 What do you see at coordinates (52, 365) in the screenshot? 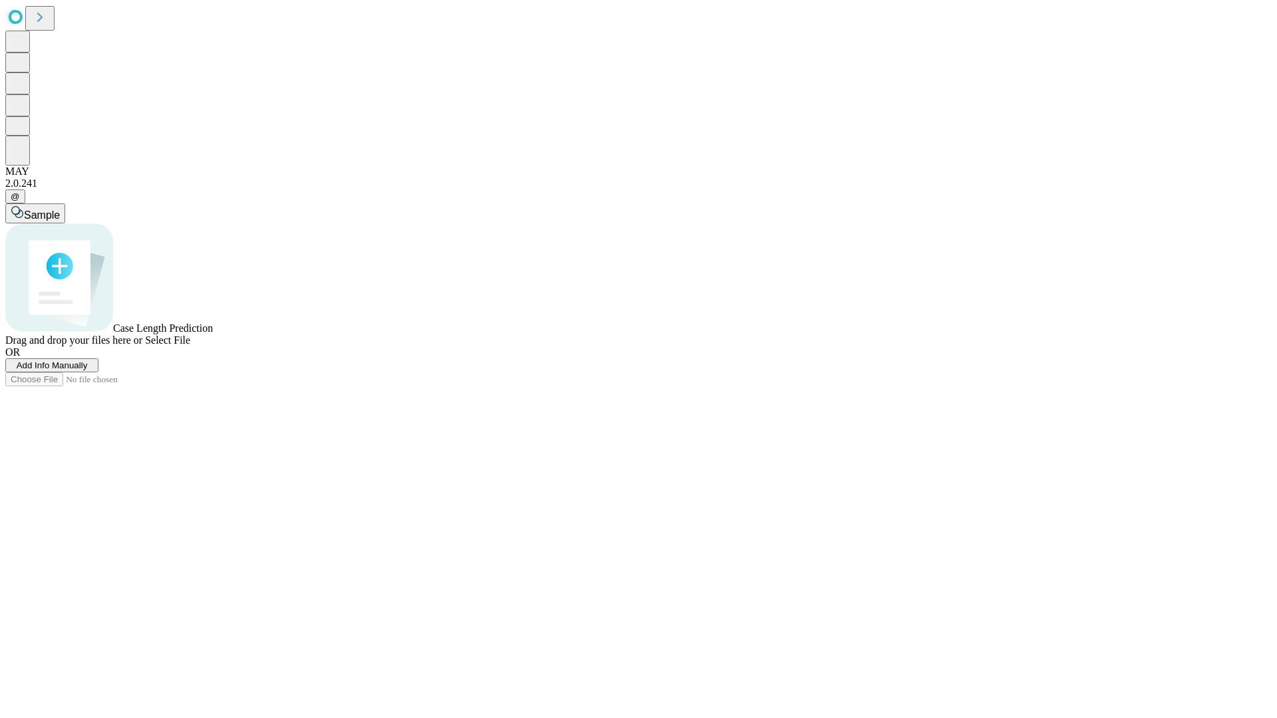
I see `span: Add Info Manually` at bounding box center [52, 365].